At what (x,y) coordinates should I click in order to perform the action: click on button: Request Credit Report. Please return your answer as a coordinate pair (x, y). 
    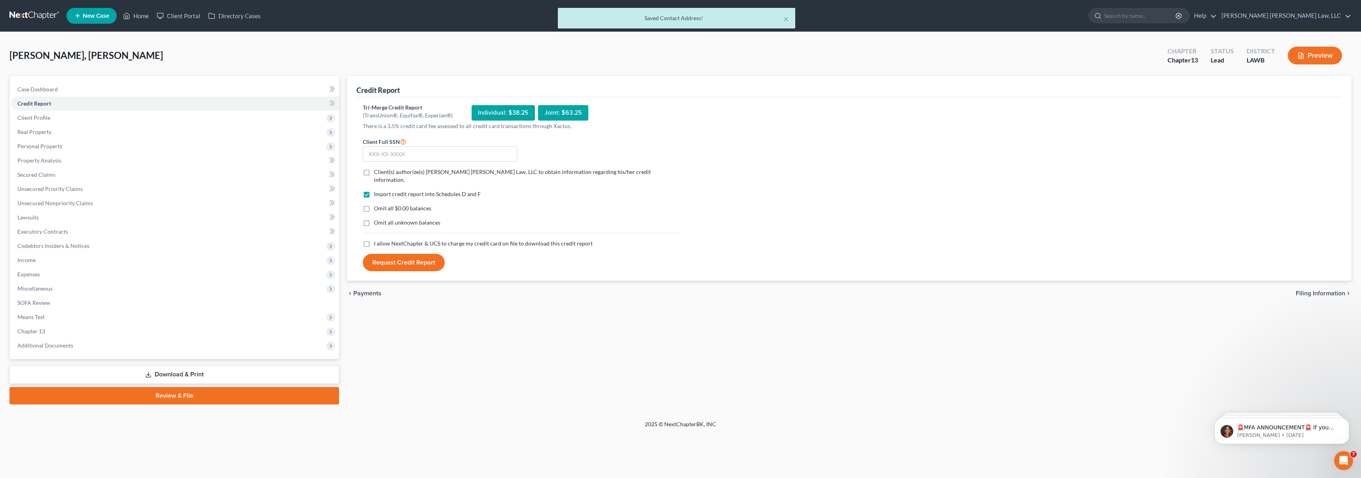
    Looking at the image, I should click on (404, 263).